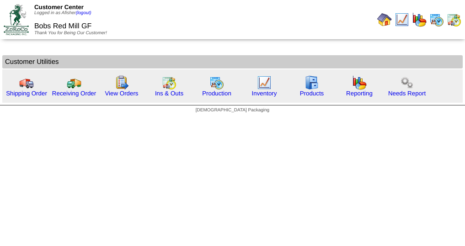  I want to click on a: Products, so click(312, 93).